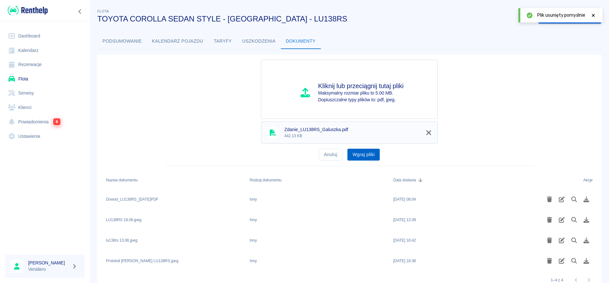  I want to click on button: Dokumenty, so click(300, 41).